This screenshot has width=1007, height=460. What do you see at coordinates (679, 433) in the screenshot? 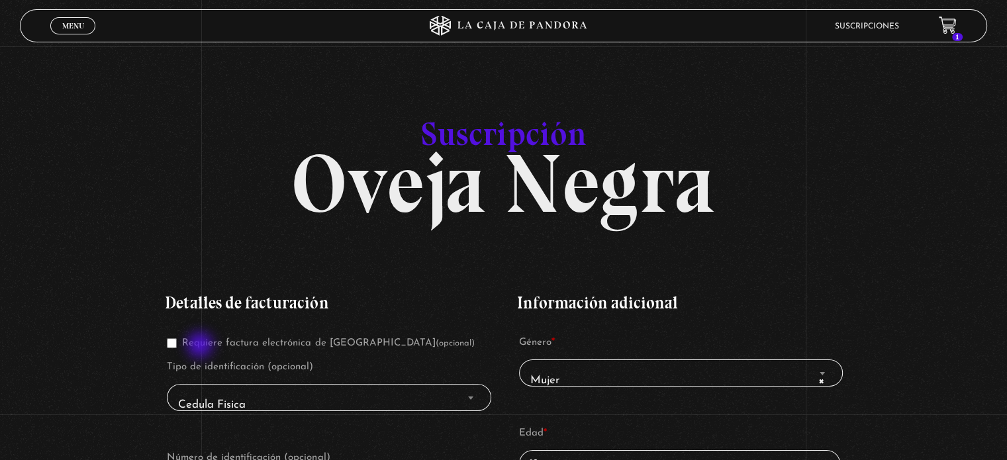
I see `label: Edad` at bounding box center [679, 433].